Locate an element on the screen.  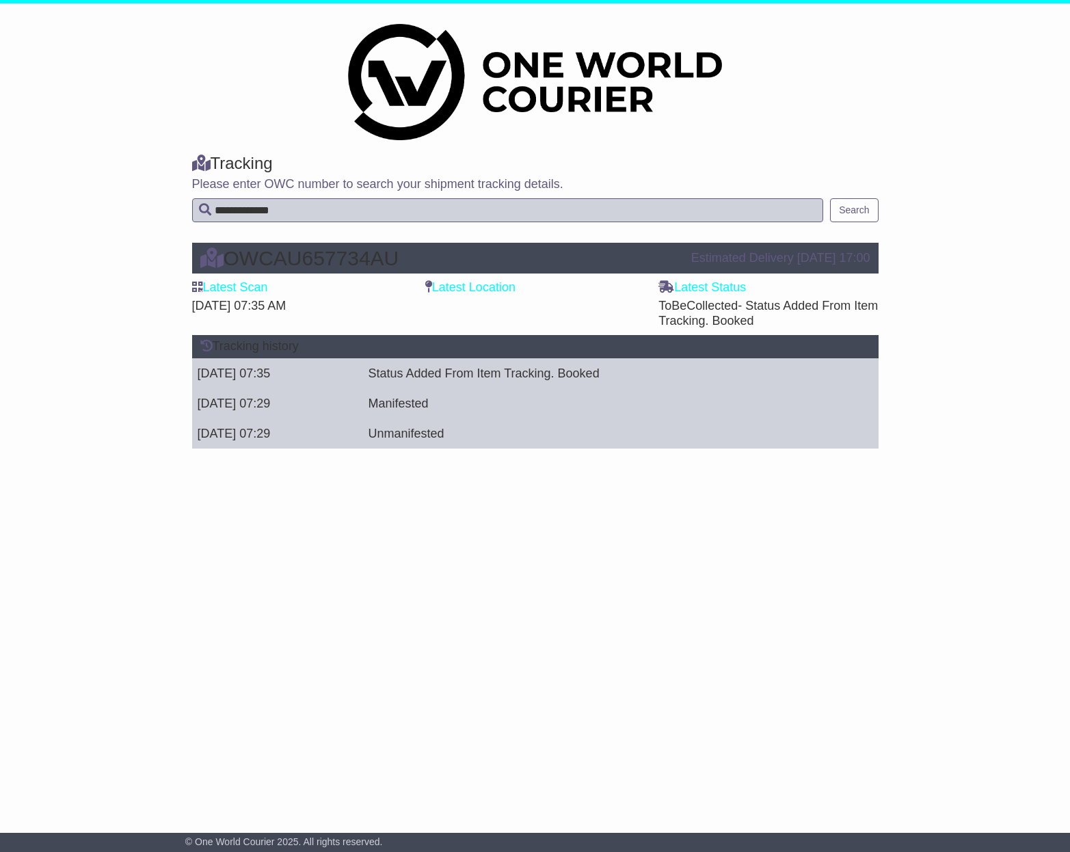
button: Search is located at coordinates (854, 210).